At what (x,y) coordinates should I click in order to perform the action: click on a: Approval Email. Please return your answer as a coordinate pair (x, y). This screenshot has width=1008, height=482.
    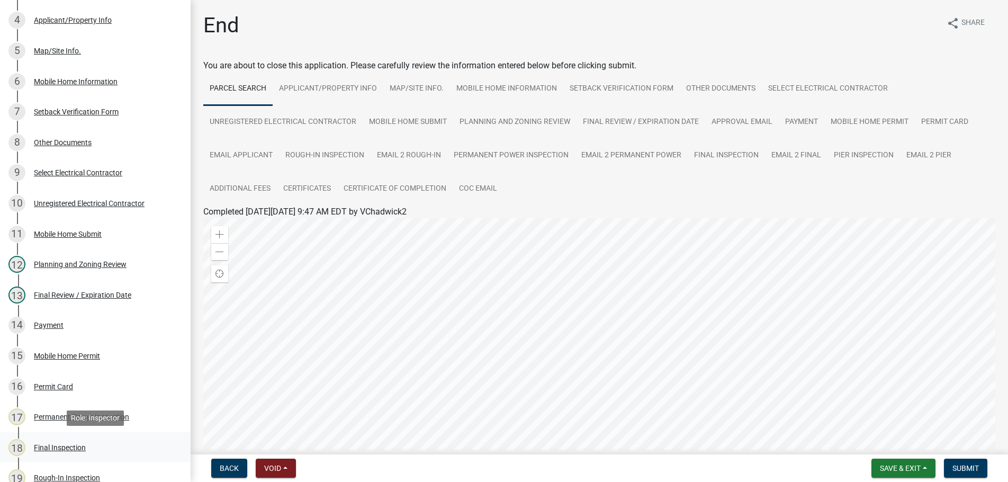
    Looking at the image, I should click on (742, 122).